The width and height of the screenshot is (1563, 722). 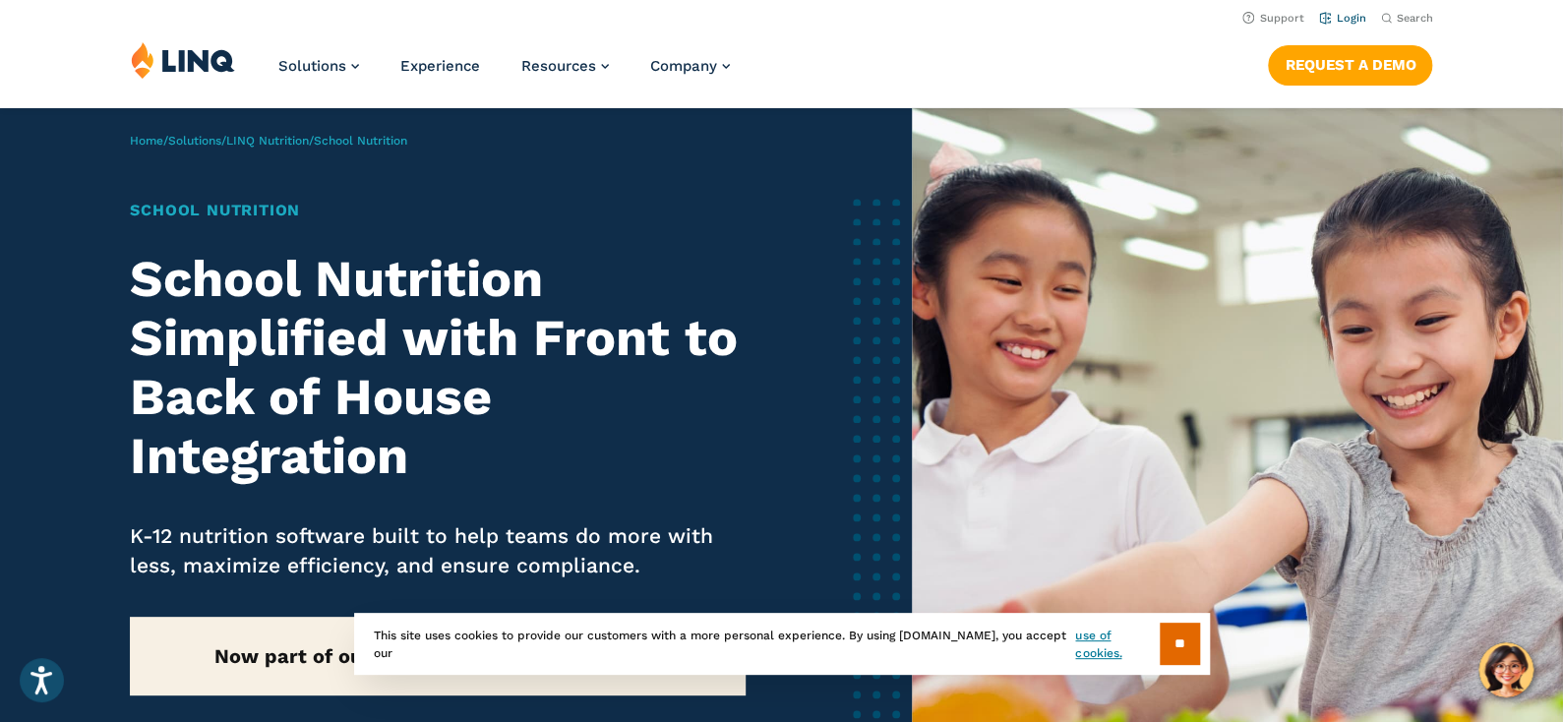 What do you see at coordinates (1506, 670) in the screenshot?
I see `button: Hello, have a question? Let’s chat.` at bounding box center [1506, 670].